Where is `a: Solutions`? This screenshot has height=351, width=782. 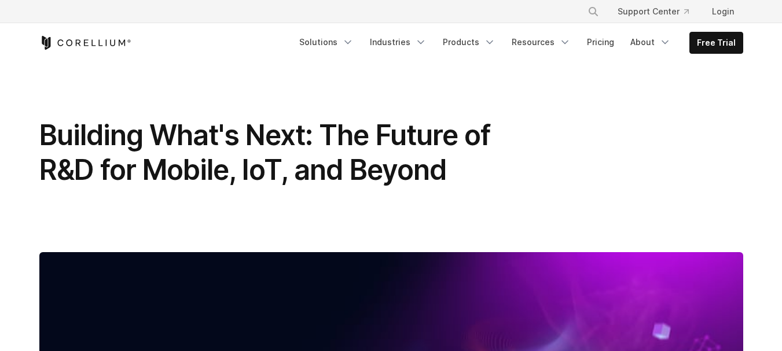
a: Solutions is located at coordinates (326, 42).